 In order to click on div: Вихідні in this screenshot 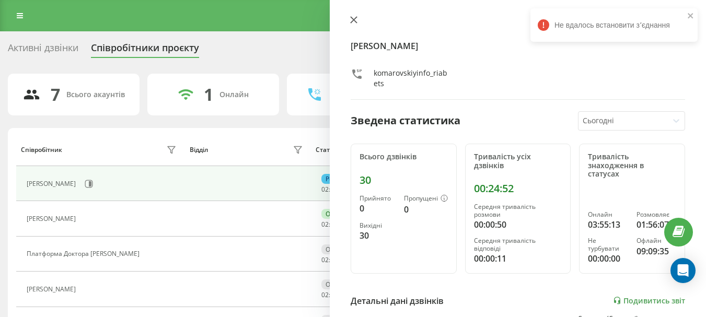, I will do `click(377, 226)`.